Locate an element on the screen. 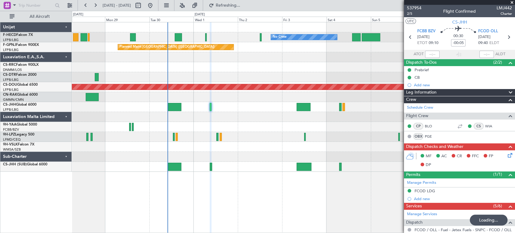 The height and width of the screenshot is (233, 515). div: CS is located at coordinates (479, 126).